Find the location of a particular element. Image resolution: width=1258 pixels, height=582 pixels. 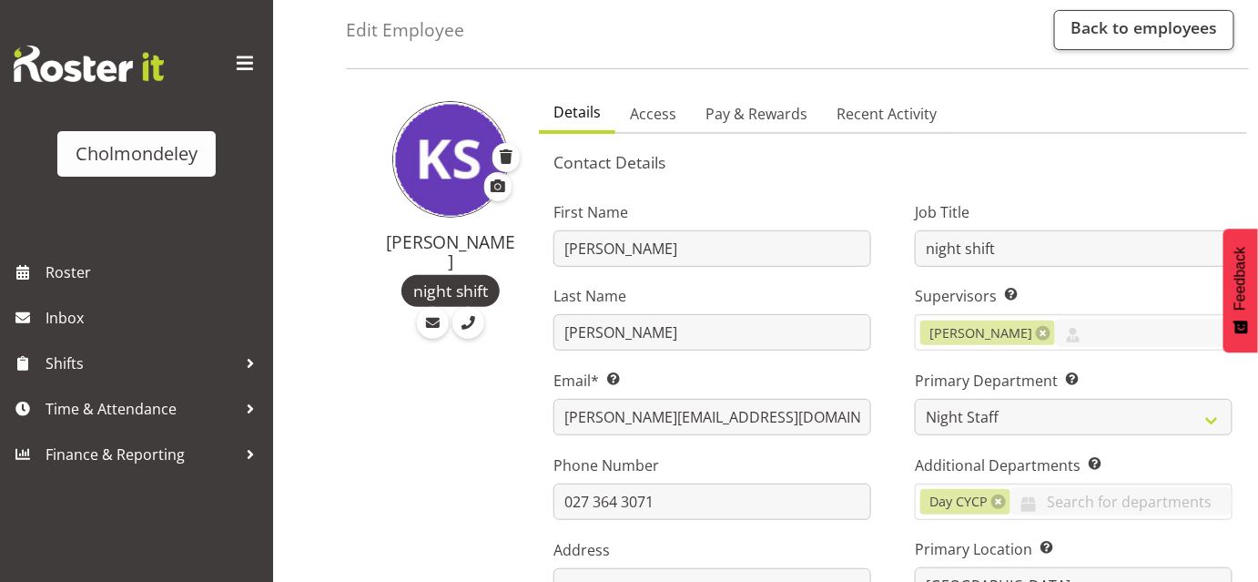

label: Supervisors is located at coordinates (1073, 296).